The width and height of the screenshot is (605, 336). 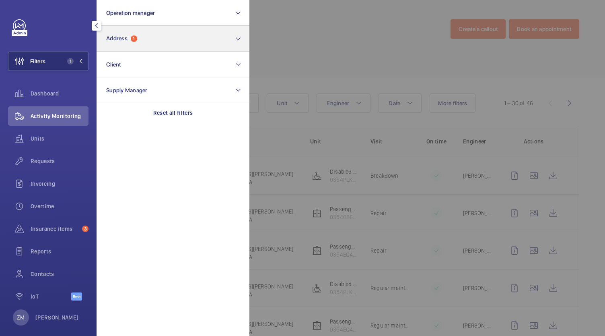 I want to click on span: Dashboard, so click(x=60, y=93).